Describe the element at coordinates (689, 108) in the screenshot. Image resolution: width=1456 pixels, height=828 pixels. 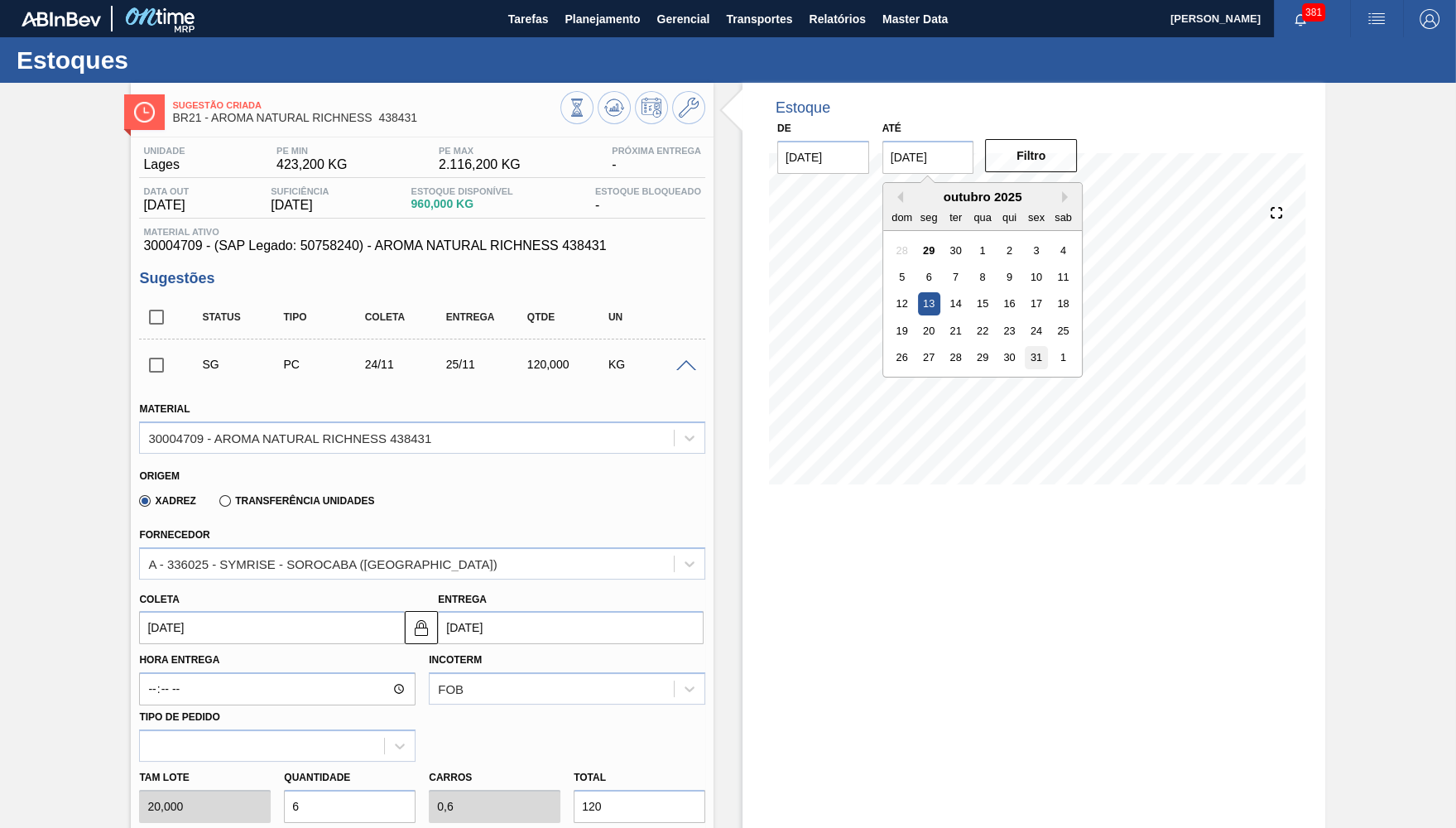
I see `button: Ir ao Master Data / Geral` at that location.